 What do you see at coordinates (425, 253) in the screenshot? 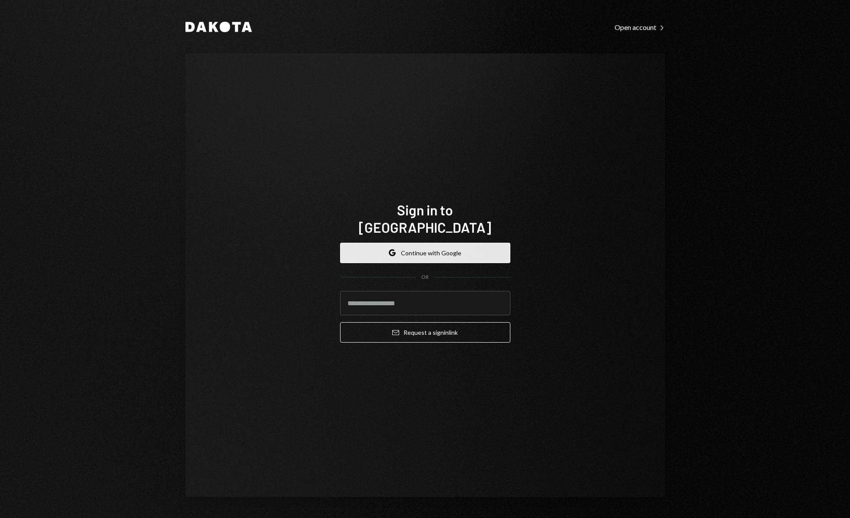
I see `button: Continue with Google` at bounding box center [425, 253].